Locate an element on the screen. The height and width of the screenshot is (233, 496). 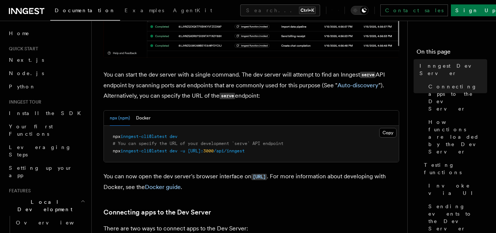
span: Overview is located at coordinates (54, 222).